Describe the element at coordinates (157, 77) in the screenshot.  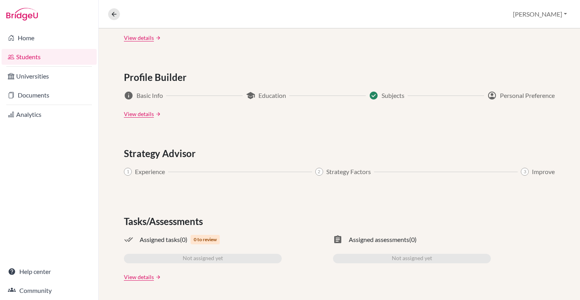
I see `span: Profile Builder` at that location.